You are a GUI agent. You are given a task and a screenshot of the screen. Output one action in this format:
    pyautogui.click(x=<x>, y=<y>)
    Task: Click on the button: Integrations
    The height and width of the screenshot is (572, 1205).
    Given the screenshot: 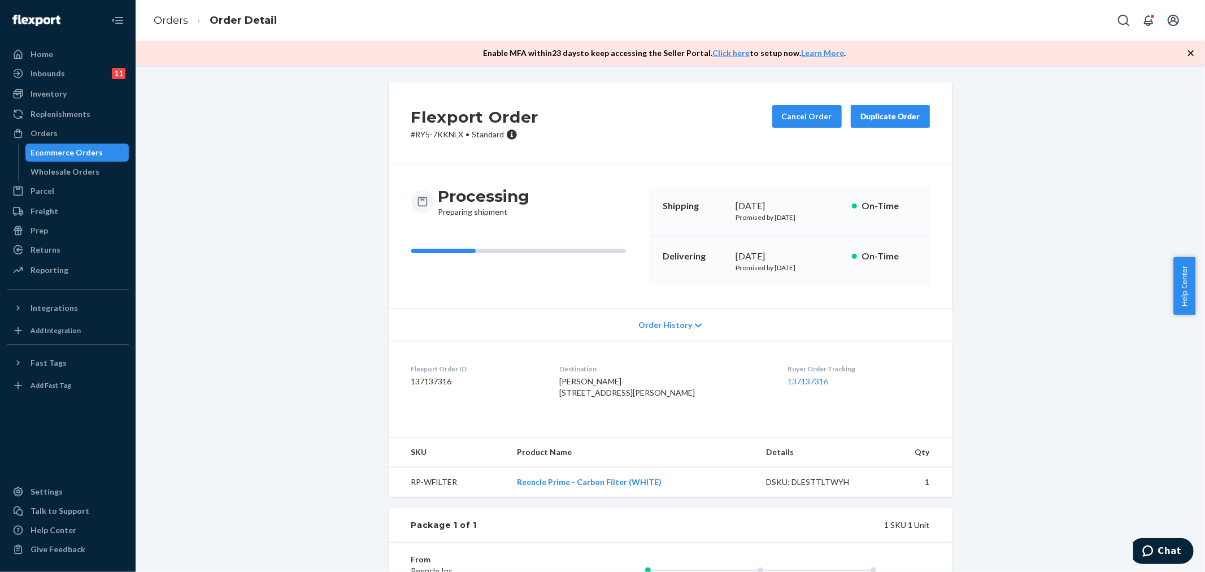 What is the action you would take?
    pyautogui.click(x=68, y=308)
    